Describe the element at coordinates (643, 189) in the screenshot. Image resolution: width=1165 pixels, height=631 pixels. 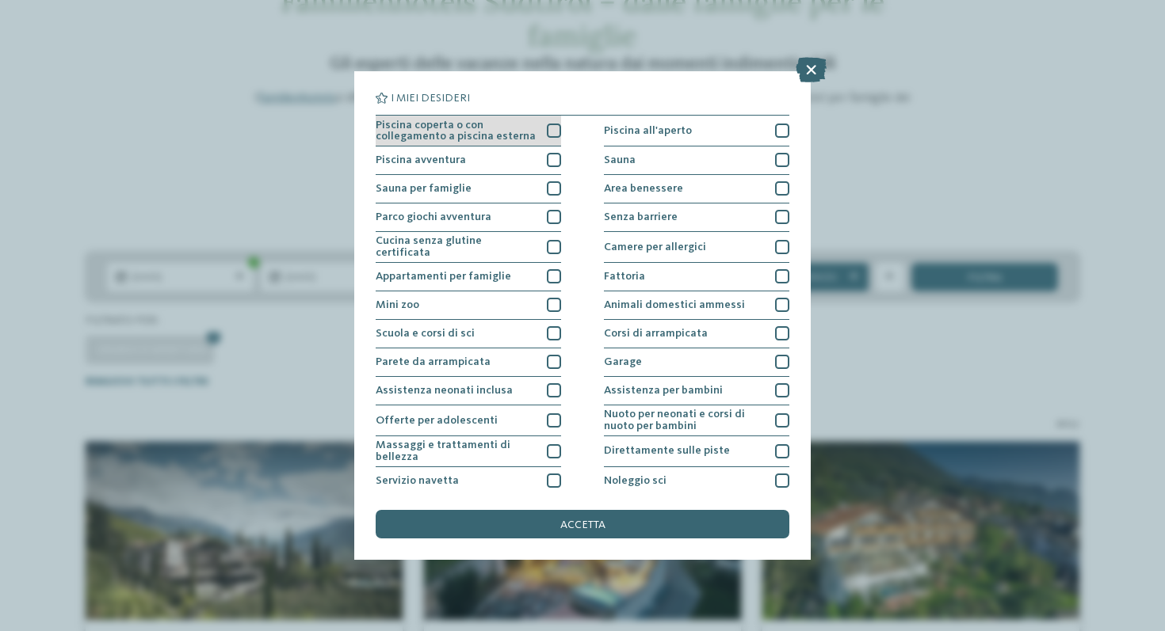
I see `span: Area benessere` at that location.